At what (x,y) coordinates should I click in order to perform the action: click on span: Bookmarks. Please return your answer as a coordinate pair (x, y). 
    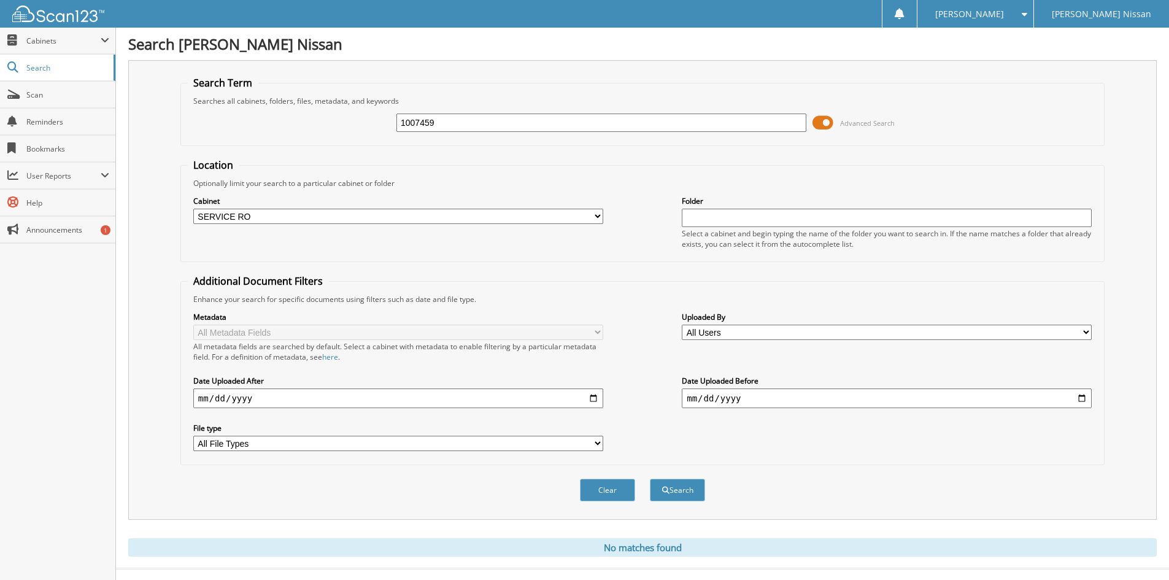
    Looking at the image, I should click on (67, 148).